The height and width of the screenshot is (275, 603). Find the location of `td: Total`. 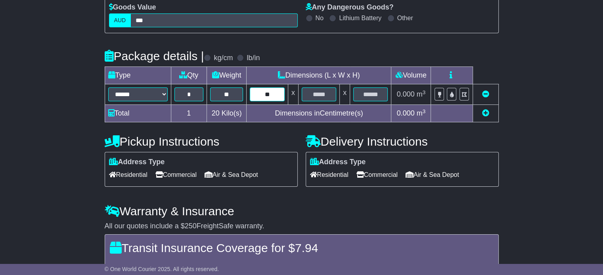

td: Total is located at coordinates (137, 114).